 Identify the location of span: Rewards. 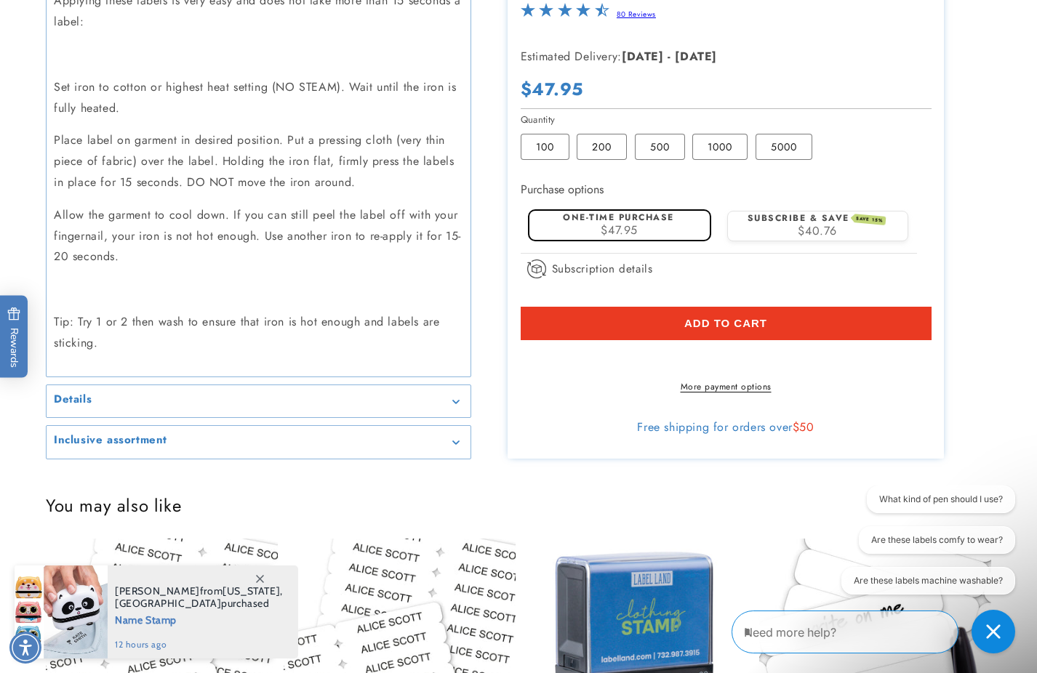
(14, 337).